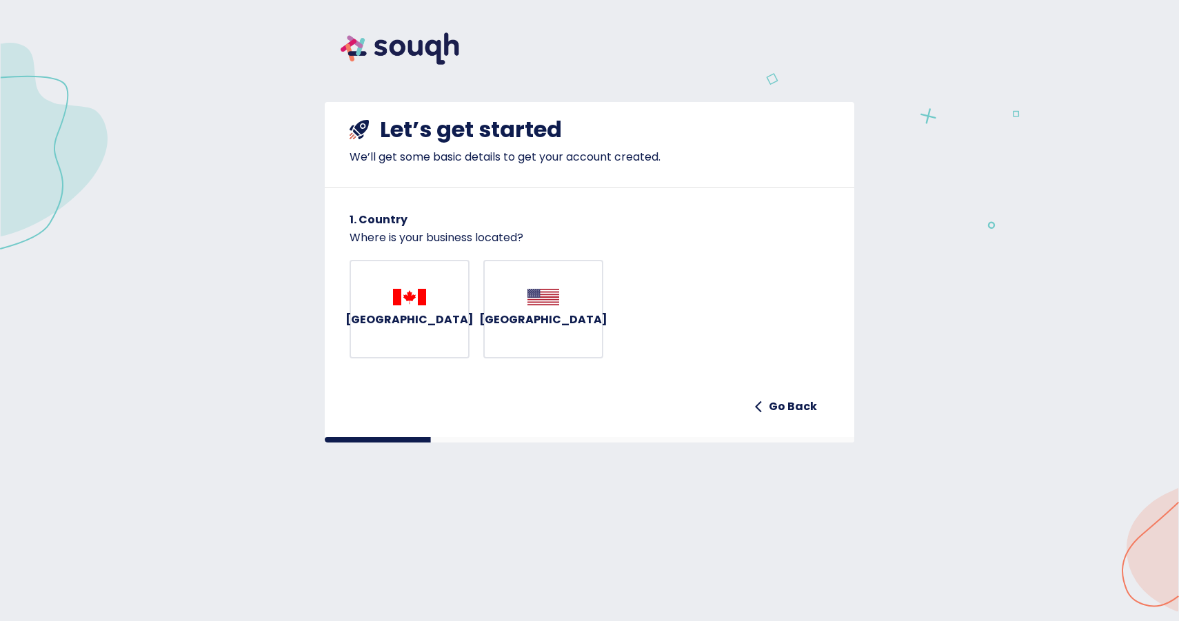 The width and height of the screenshot is (1179, 621). I want to click on h6: 1. Country, so click(589, 220).